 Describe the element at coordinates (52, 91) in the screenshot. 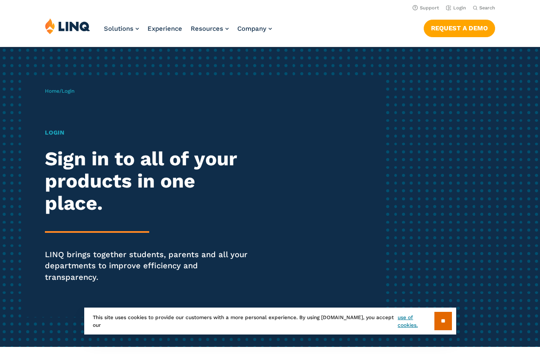

I see `a: Home` at that location.